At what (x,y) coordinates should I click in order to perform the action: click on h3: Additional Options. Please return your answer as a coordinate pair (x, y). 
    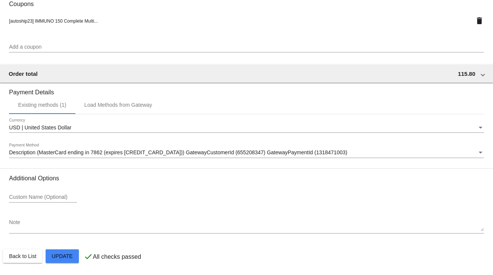
    Looking at the image, I should click on (246, 178).